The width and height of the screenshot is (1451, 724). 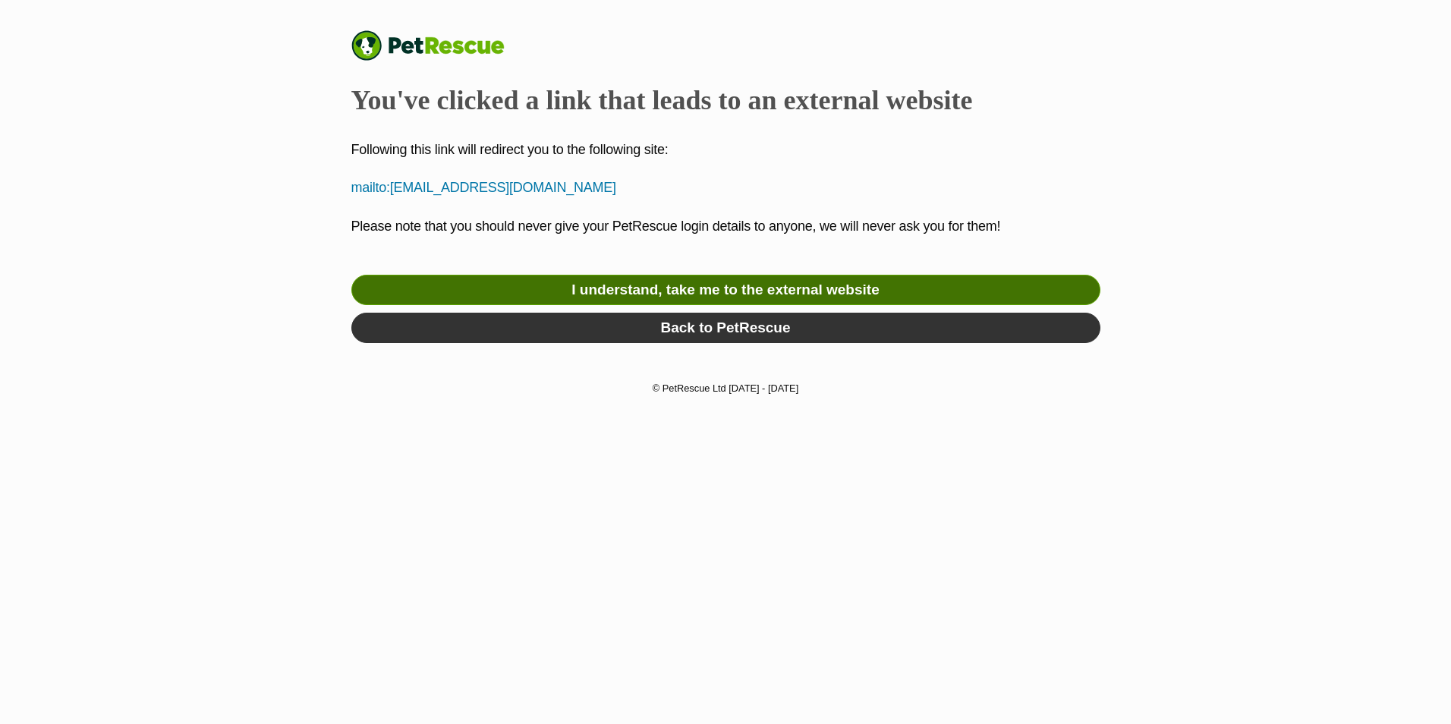 I want to click on h2: You've clicked a link that leads to an external website, so click(x=726, y=100).